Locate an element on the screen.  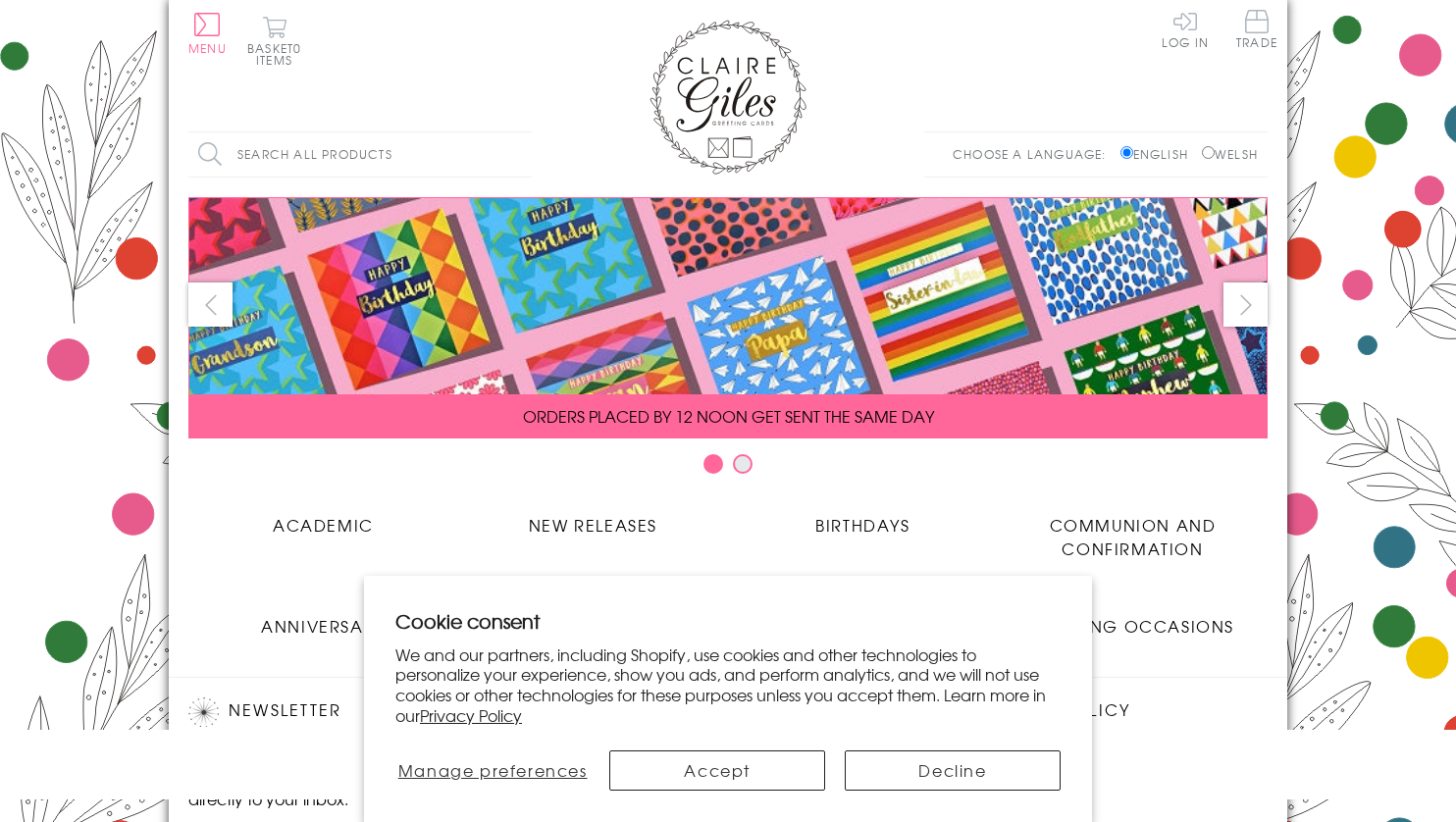
button: Carousel Page 1 (Current Slide) is located at coordinates (713, 464).